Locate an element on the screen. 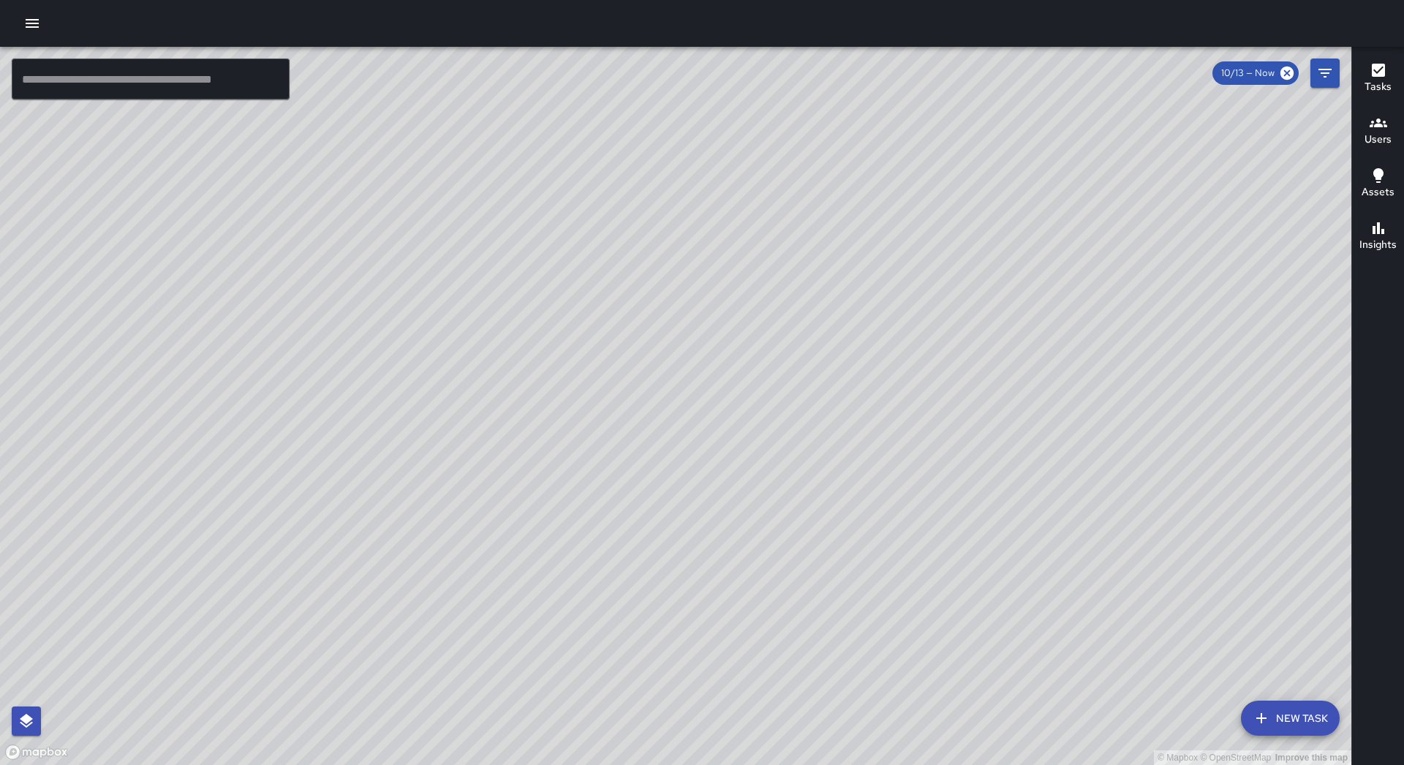  h6: Users is located at coordinates (1378, 140).